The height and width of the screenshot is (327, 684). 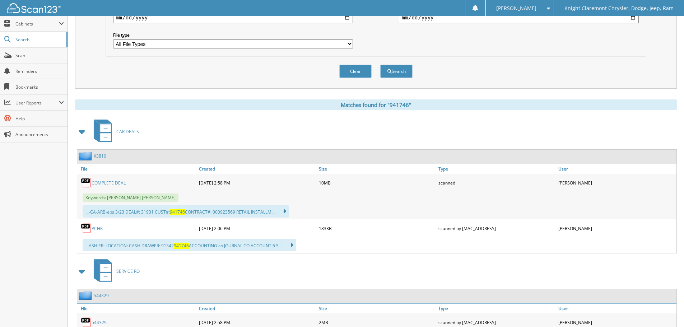 I want to click on div: Matches found for "941746", so click(x=376, y=105).